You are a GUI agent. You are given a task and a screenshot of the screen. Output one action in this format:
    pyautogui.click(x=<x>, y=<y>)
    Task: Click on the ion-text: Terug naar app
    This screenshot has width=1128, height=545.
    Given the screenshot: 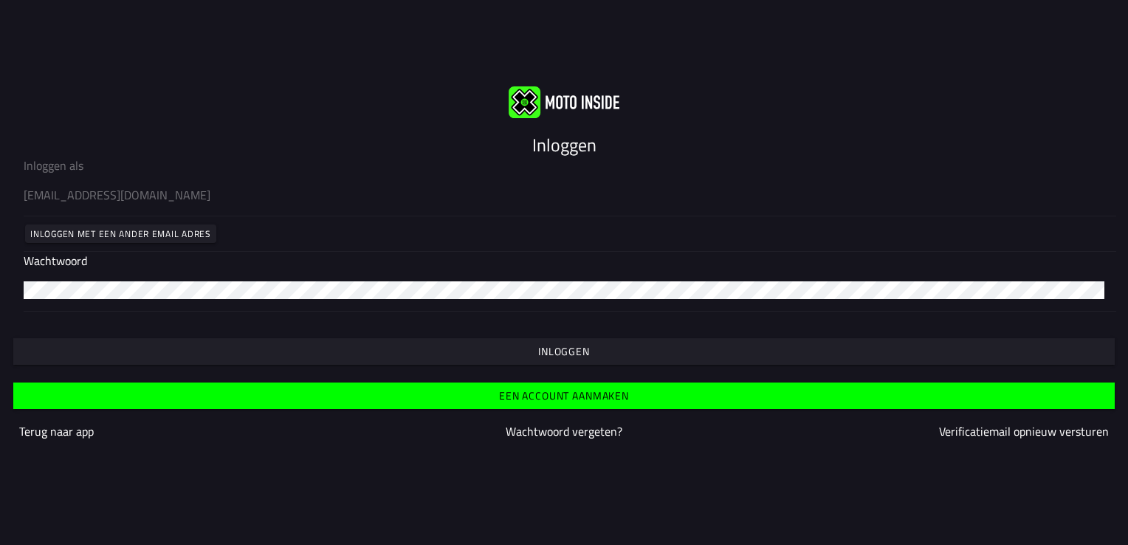 What is the action you would take?
    pyautogui.click(x=56, y=431)
    